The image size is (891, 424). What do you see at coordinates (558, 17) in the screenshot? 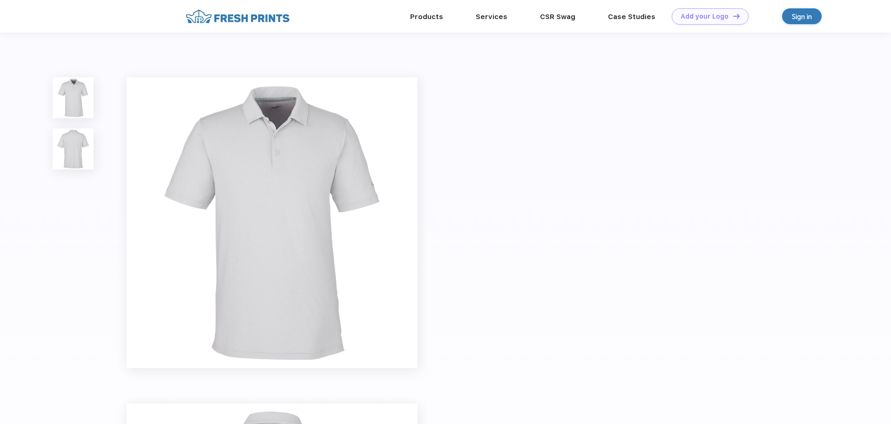
I see `a: CSR Swag` at bounding box center [558, 17].